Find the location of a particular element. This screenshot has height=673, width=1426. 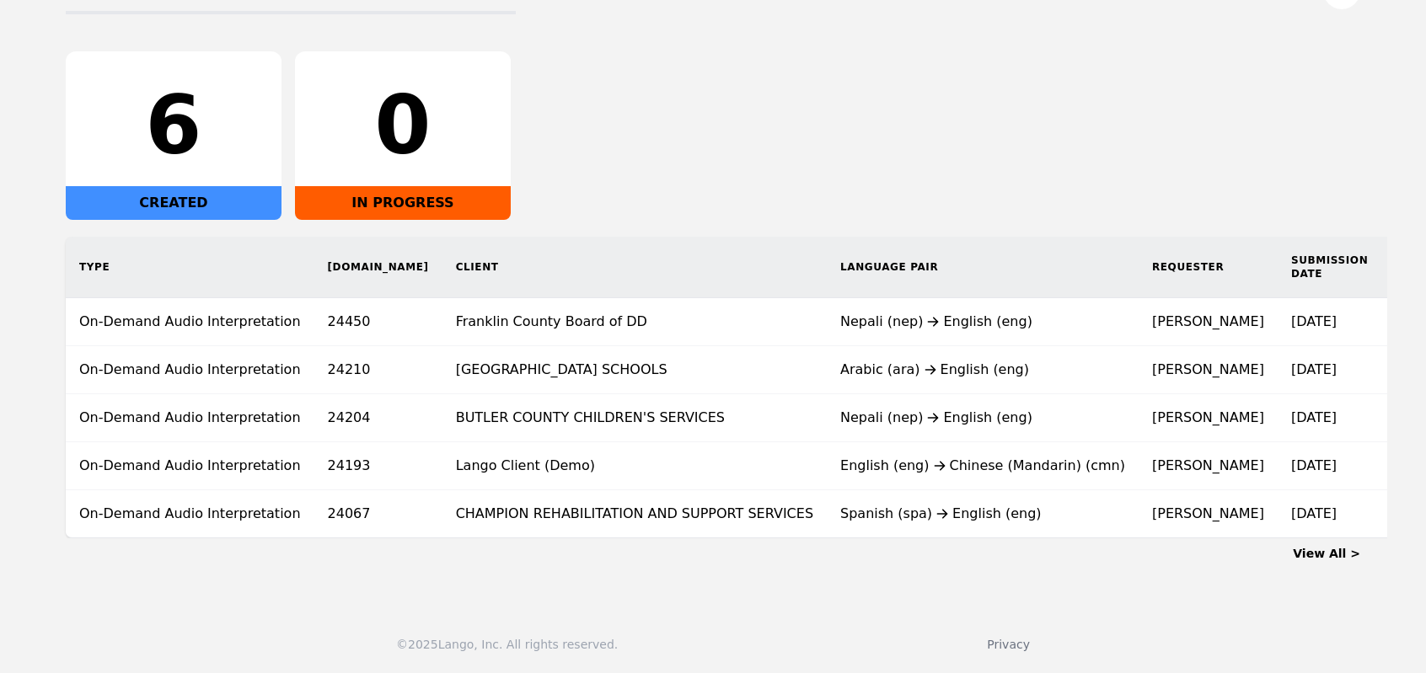

a: Privacy is located at coordinates (1008, 645).